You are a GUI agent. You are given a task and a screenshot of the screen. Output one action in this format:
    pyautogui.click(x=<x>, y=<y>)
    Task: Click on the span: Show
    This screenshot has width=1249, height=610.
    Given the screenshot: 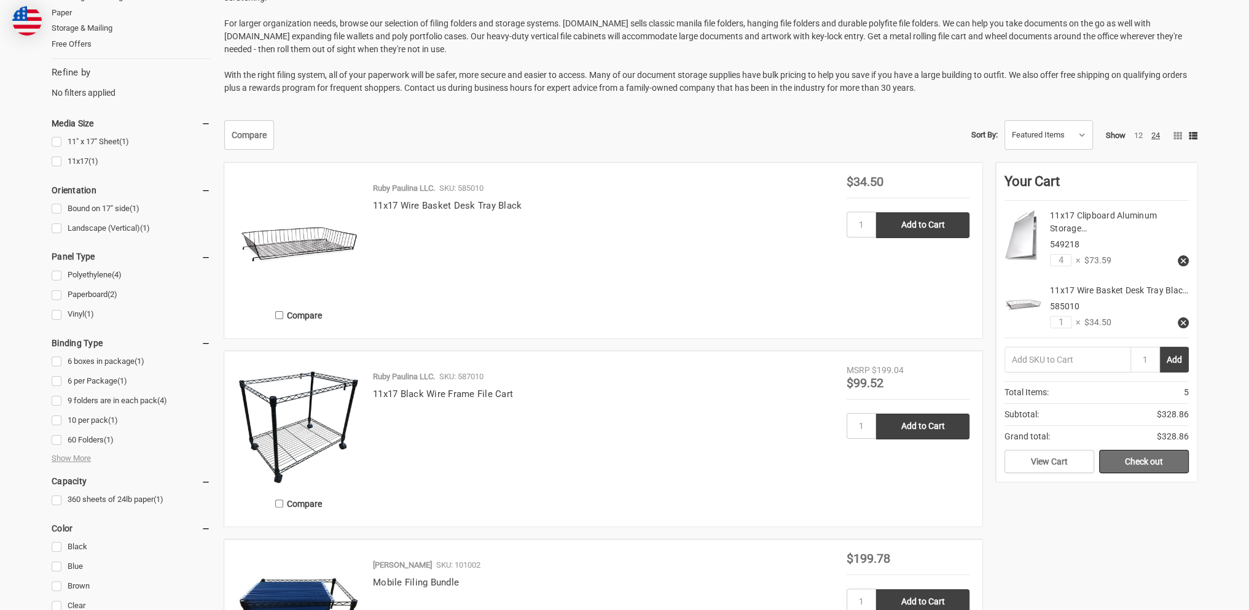 What is the action you would take?
    pyautogui.click(x=1115, y=135)
    